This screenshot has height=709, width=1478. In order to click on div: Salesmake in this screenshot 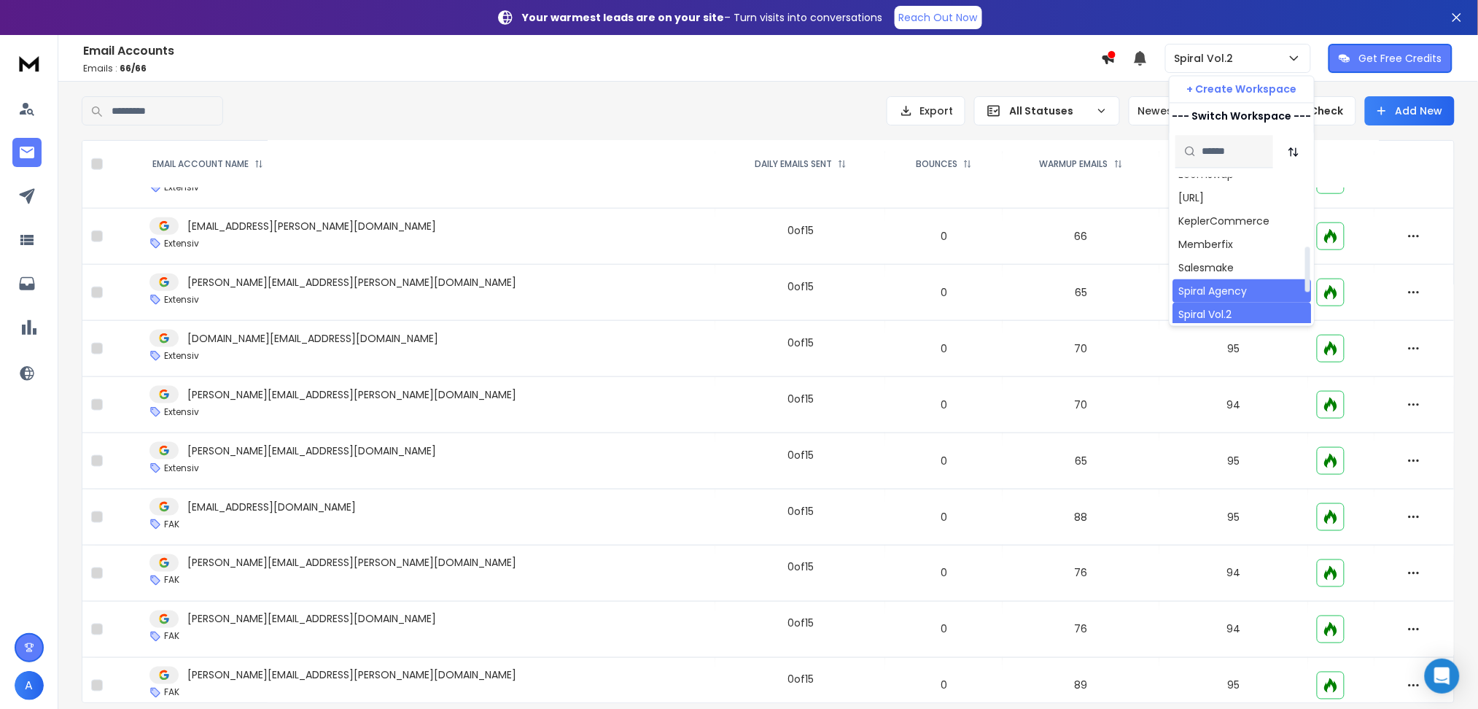, I will do `click(1206, 268)`.